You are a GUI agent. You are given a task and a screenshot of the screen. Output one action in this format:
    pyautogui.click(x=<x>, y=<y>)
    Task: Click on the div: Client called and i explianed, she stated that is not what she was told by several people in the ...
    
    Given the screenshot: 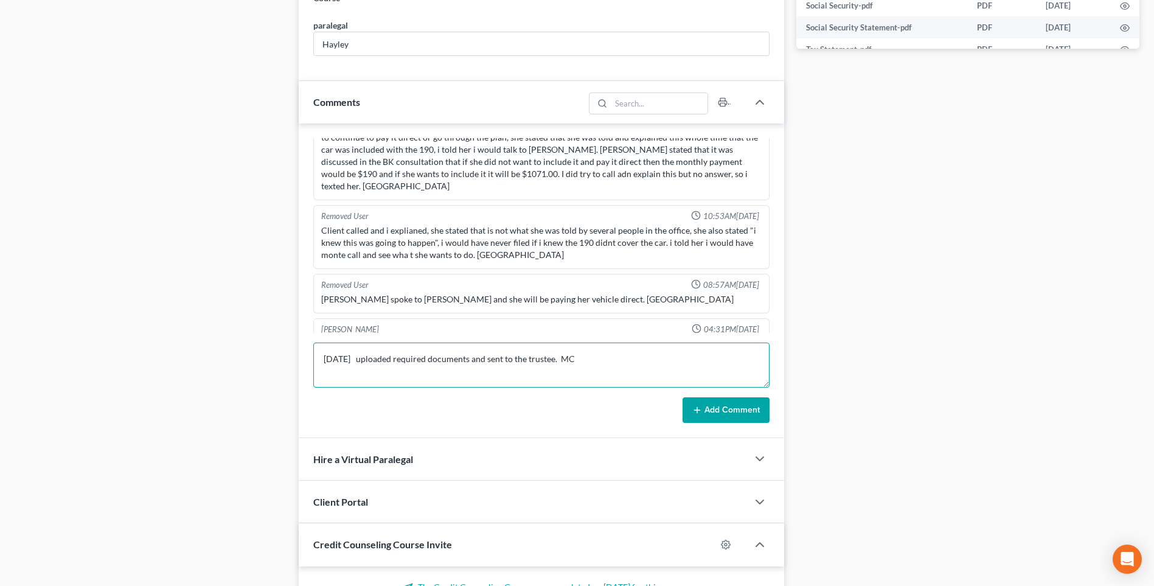 What is the action you would take?
    pyautogui.click(x=542, y=243)
    